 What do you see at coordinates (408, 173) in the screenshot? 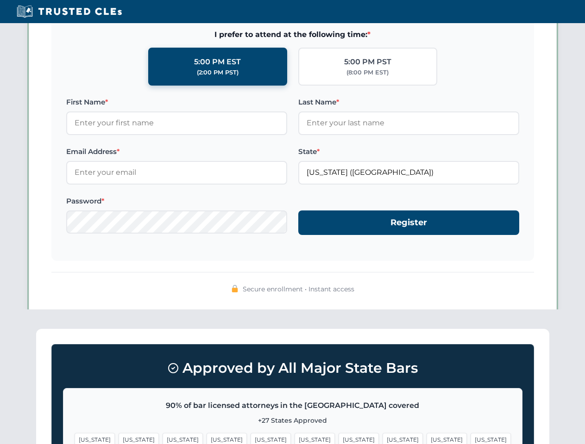
I see `input: Florida (FL)` at bounding box center [408, 173].